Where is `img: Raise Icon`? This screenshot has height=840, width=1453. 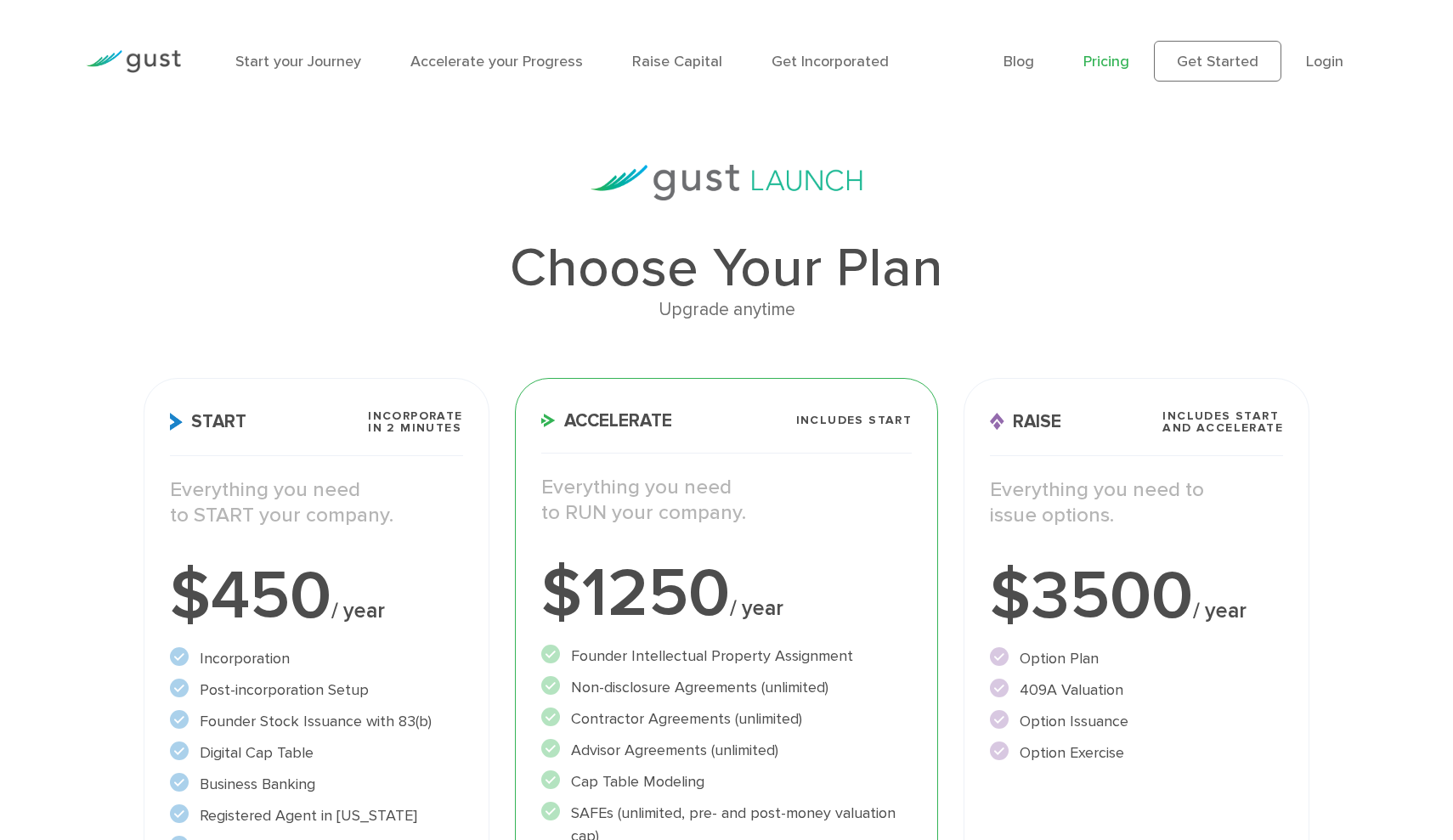
img: Raise Icon is located at coordinates (996, 421).